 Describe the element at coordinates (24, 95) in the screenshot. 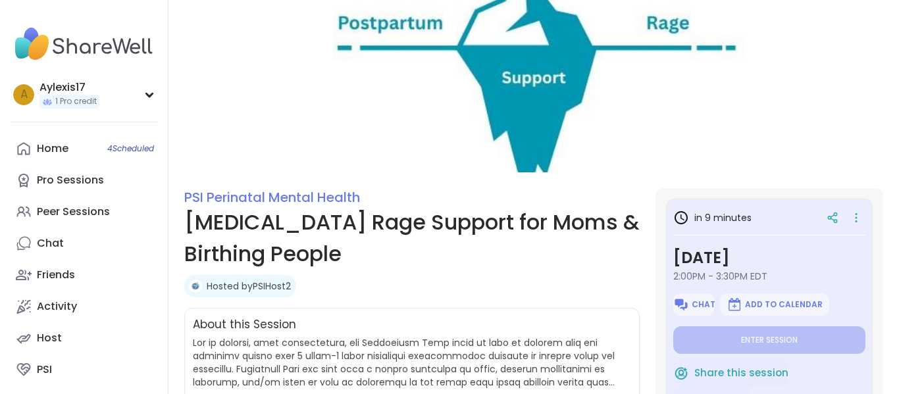

I see `span: A` at that location.